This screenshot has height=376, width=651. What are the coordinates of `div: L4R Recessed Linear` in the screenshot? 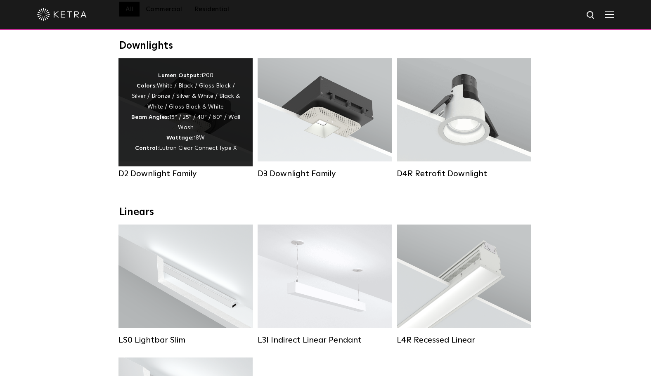 It's located at (464, 340).